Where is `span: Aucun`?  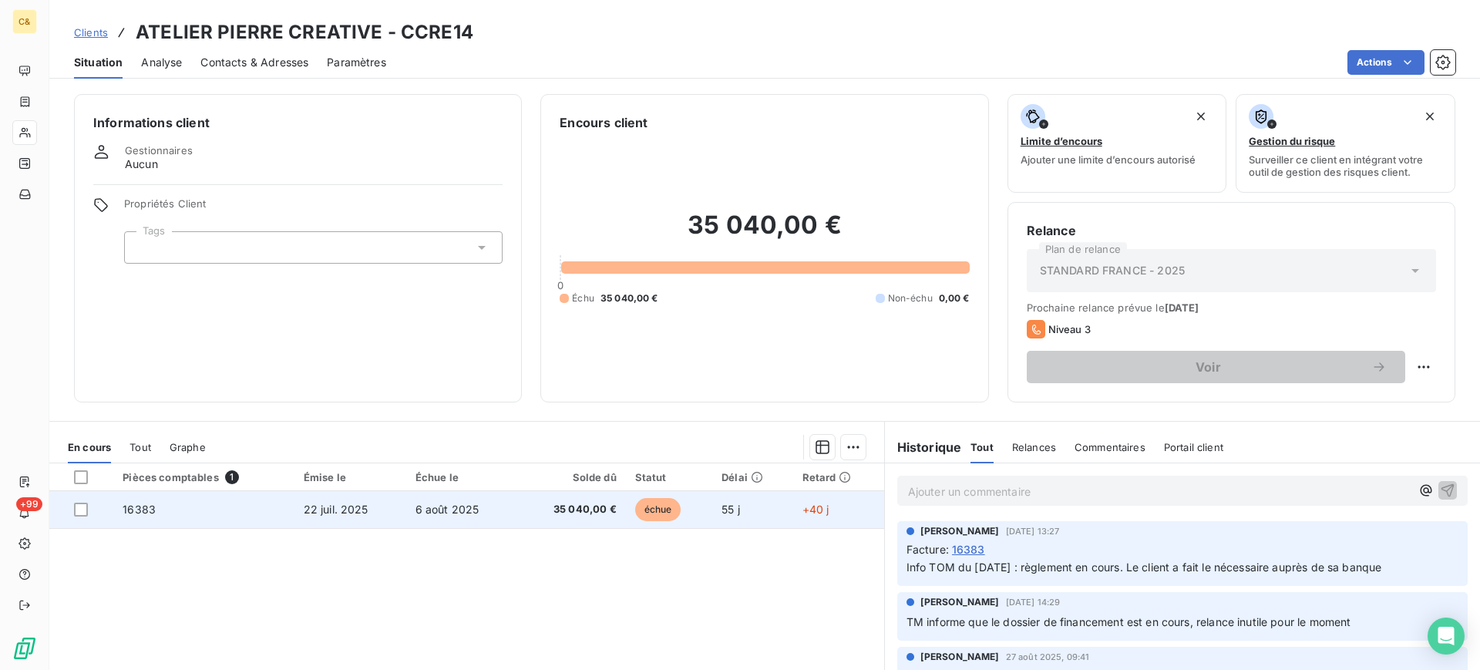
span: Aucun is located at coordinates (141, 164).